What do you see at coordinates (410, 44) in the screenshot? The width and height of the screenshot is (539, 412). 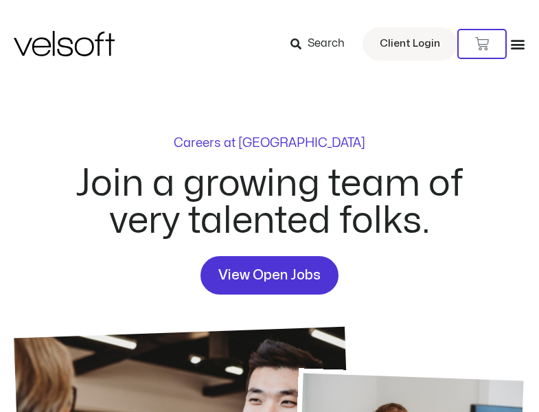 I see `span: Client Login` at bounding box center [410, 44].